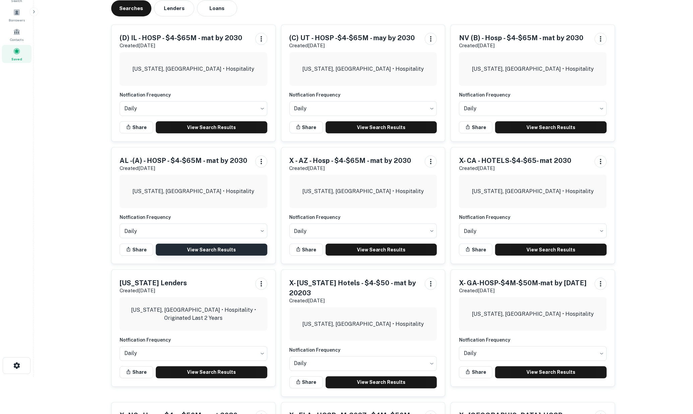  What do you see at coordinates (174, 8) in the screenshot?
I see `button: Lenders` at bounding box center [174, 8].